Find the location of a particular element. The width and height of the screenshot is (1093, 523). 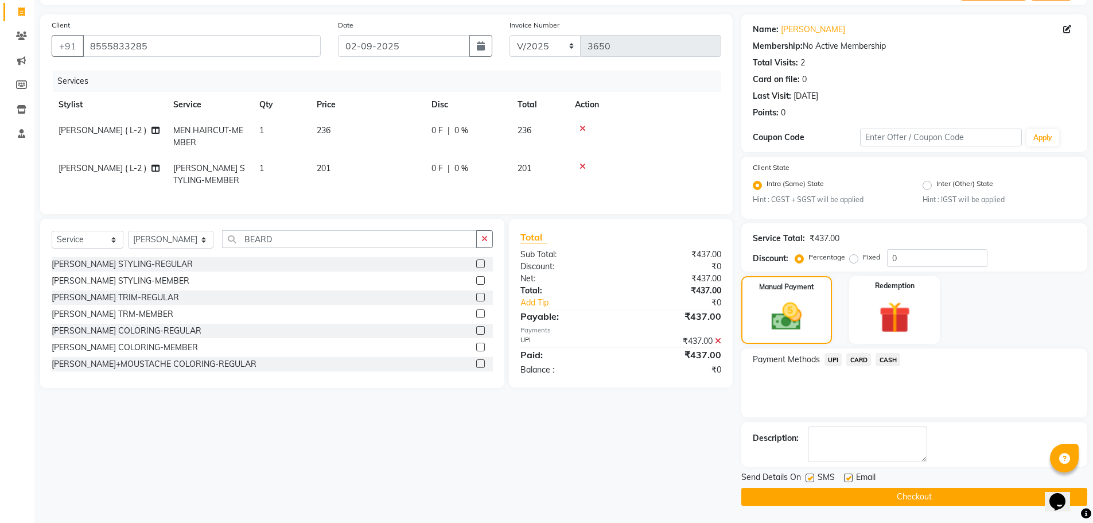

div: UPI is located at coordinates (566, 341).